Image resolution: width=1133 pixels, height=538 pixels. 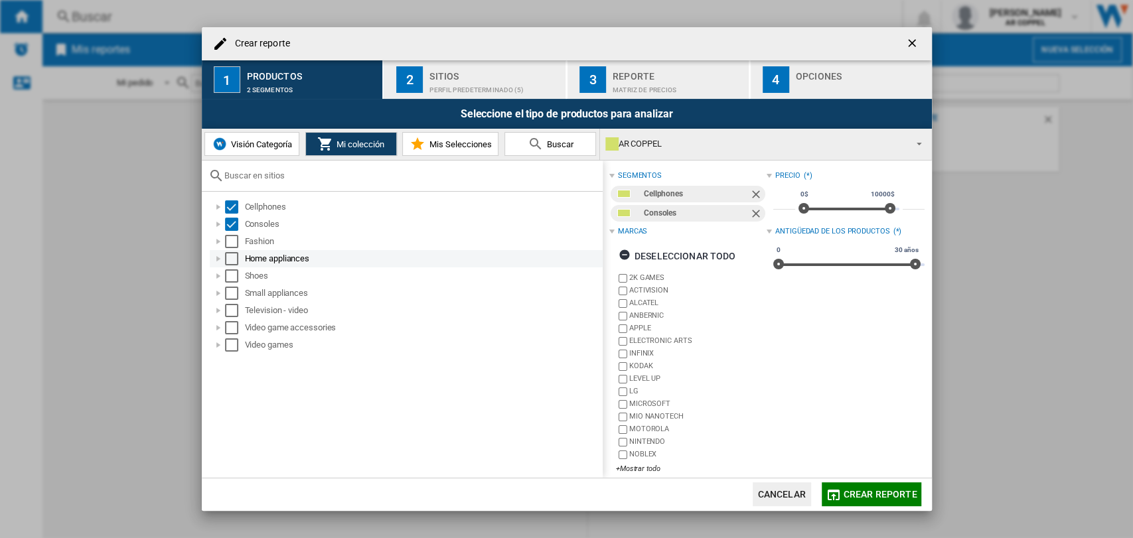 What do you see at coordinates (698, 378) in the screenshot?
I see `label: LEVEL UP` at bounding box center [698, 378].